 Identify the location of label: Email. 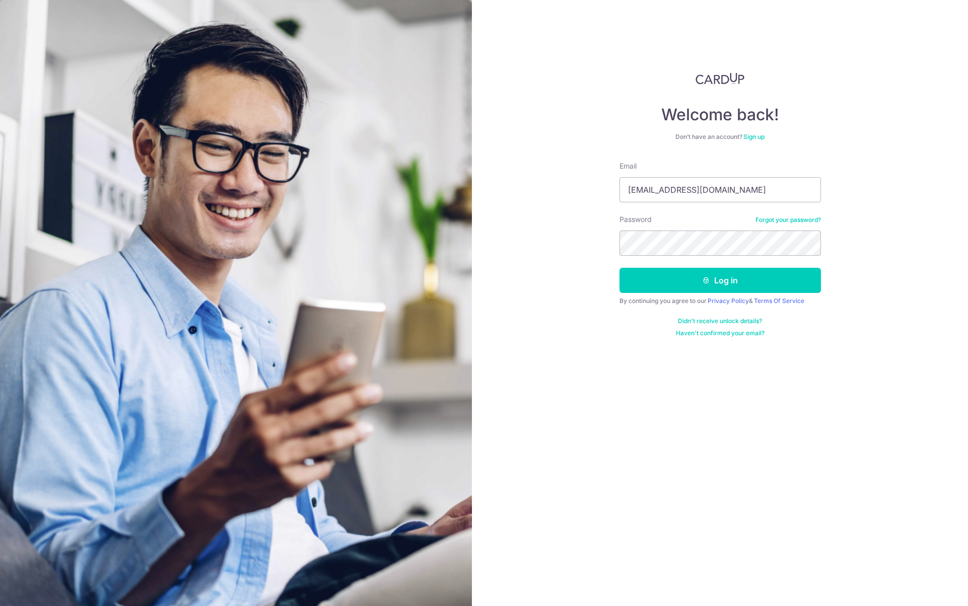
(628, 166).